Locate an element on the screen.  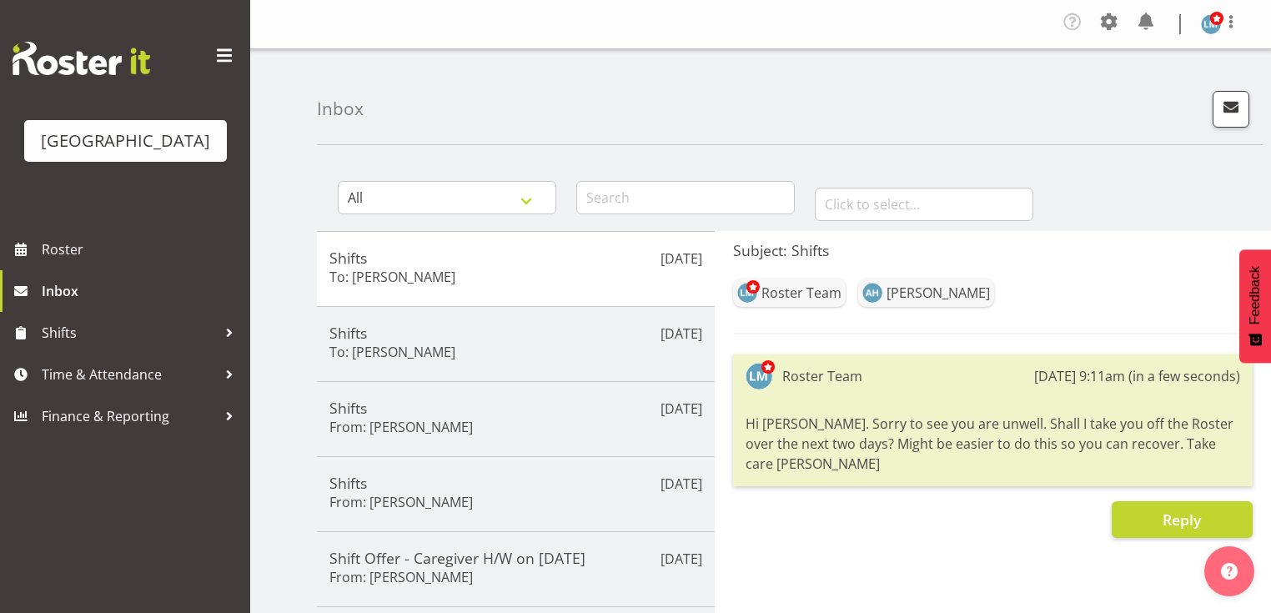
span: Time & Attendance is located at coordinates (129, 375).